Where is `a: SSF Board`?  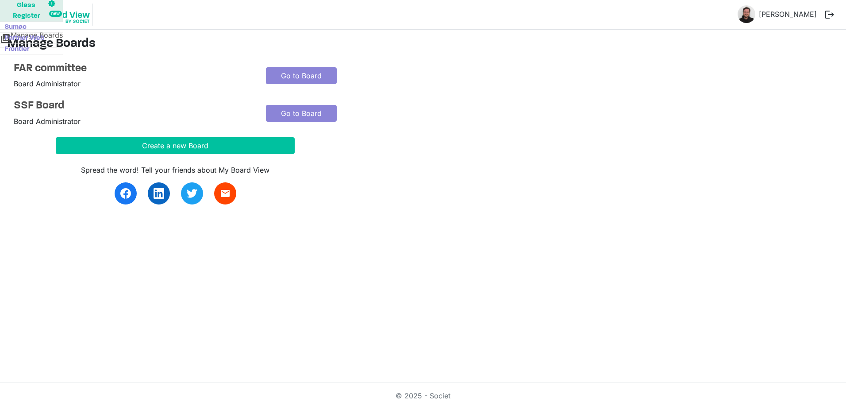 a: SSF Board is located at coordinates (133, 106).